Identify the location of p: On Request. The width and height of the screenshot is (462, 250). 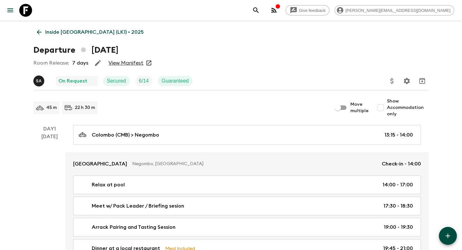
(73, 81).